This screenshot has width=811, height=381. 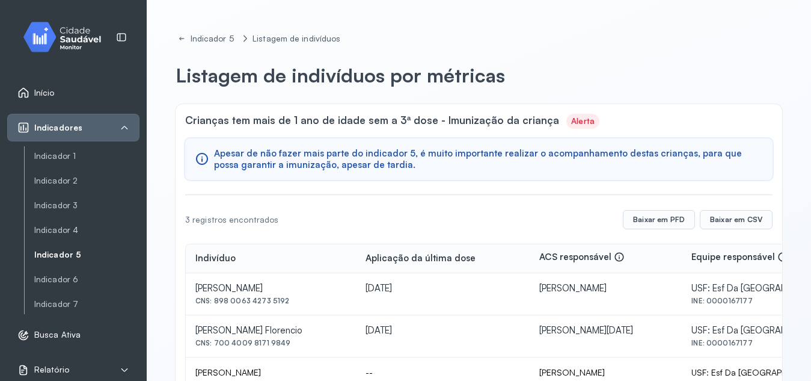 I want to click on img: monitor.svg, so click(x=67, y=37).